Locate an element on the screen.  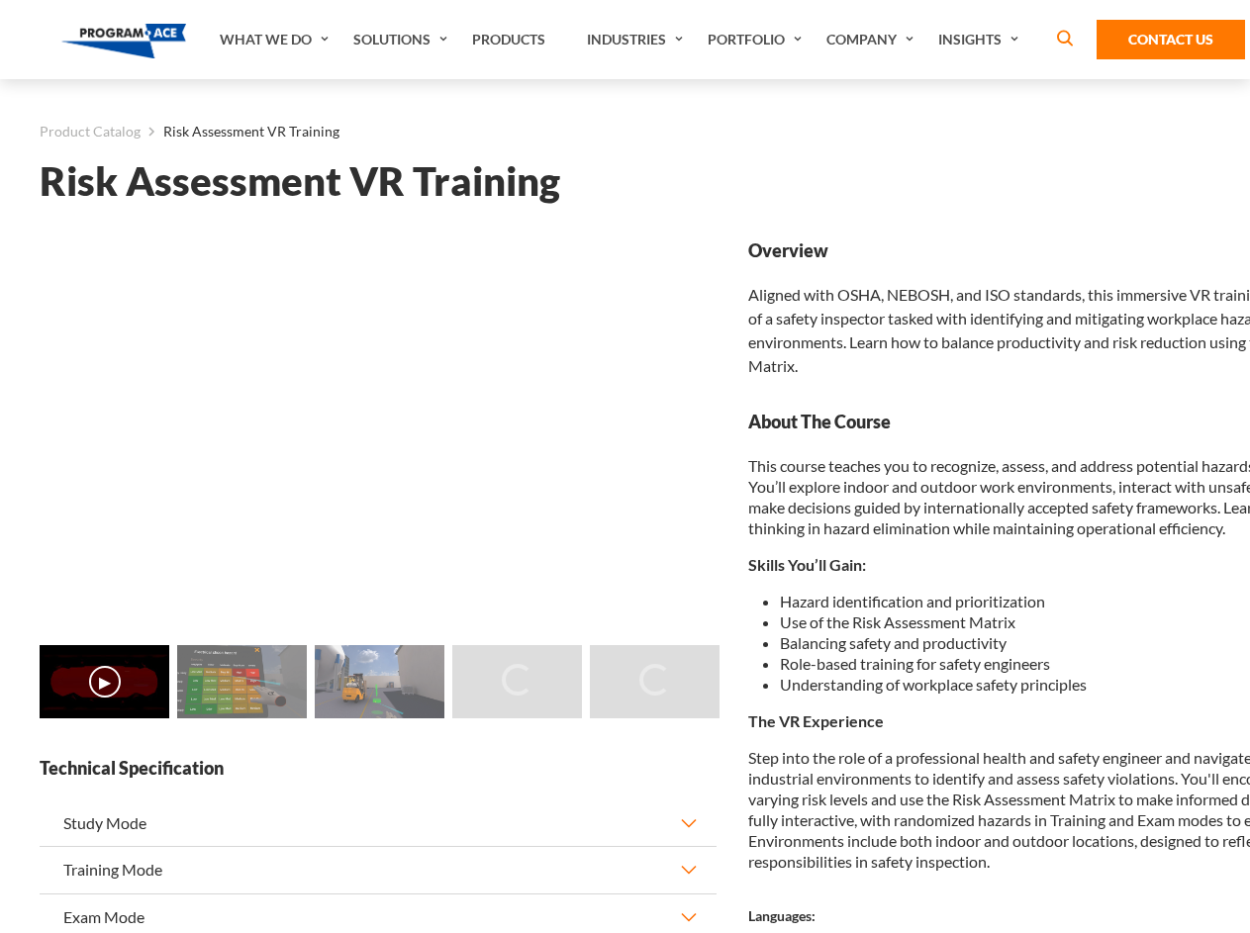
img: Risk Assessment VR Training - Preview 2 is located at coordinates (379, 682).